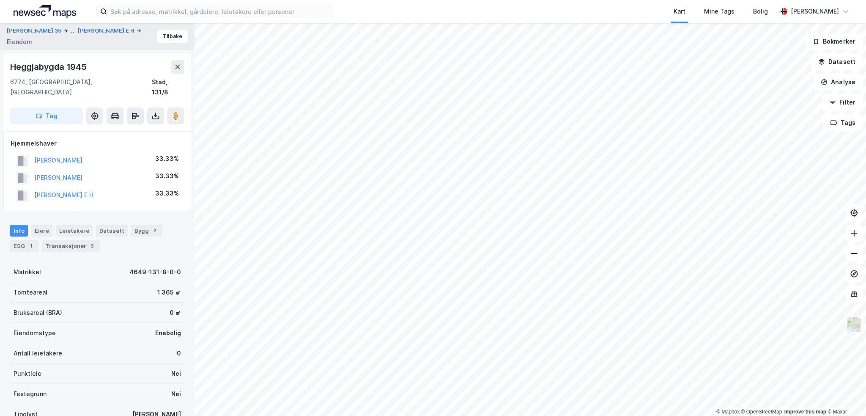  What do you see at coordinates (71, 246) in the screenshot?
I see `div: Transaksjoner` at bounding box center [71, 246].